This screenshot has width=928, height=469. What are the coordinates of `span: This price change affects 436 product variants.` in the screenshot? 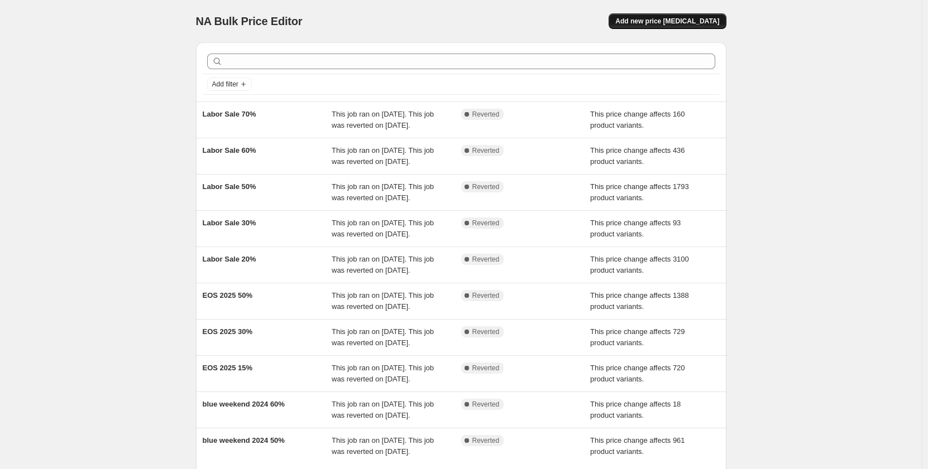 It's located at (638, 156).